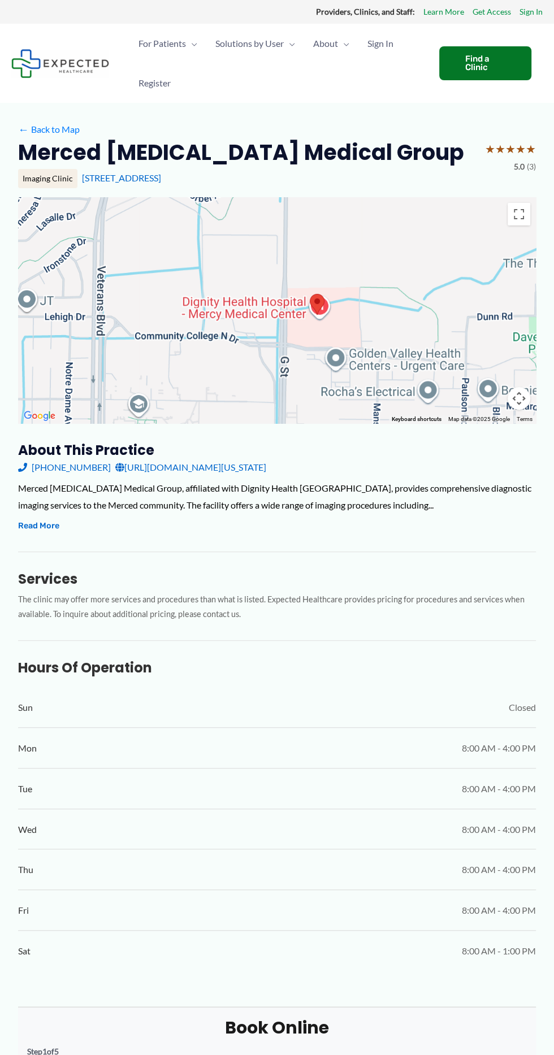 The height and width of the screenshot is (1055, 554). What do you see at coordinates (27, 830) in the screenshot?
I see `span: Wed` at bounding box center [27, 830].